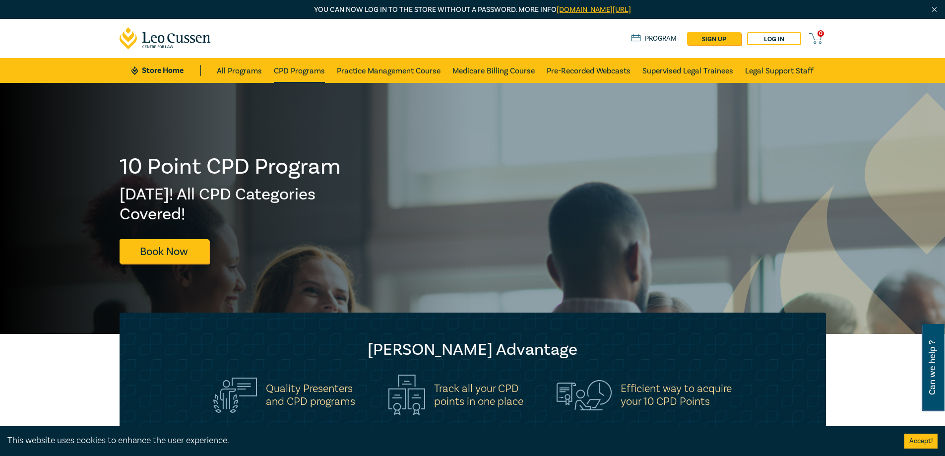  Describe the element at coordinates (779, 70) in the screenshot. I see `a: Legal Support Staff` at that location.